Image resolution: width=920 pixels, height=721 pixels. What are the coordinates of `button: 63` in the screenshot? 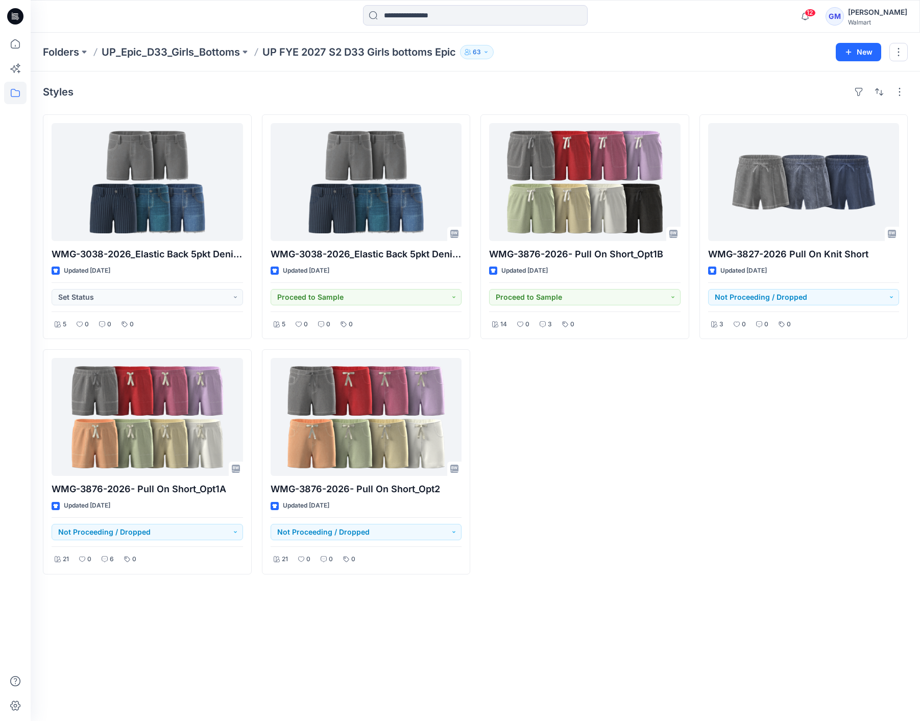 It's located at (477, 52).